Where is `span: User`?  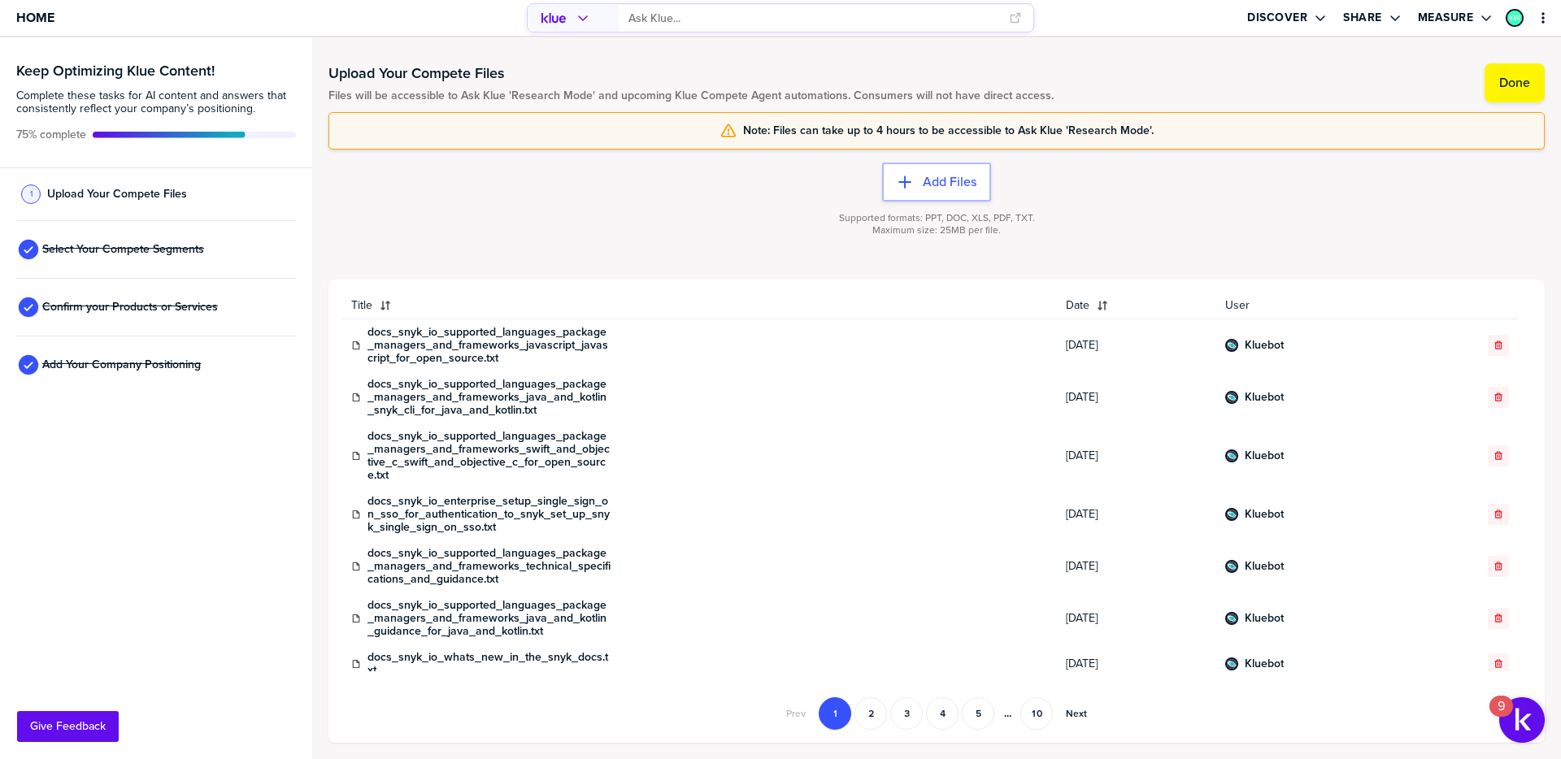 span: User is located at coordinates (1315, 306).